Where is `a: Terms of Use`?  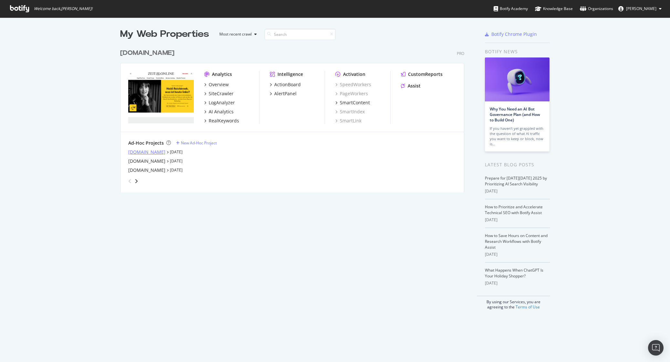 a: Terms of Use is located at coordinates (527, 307).